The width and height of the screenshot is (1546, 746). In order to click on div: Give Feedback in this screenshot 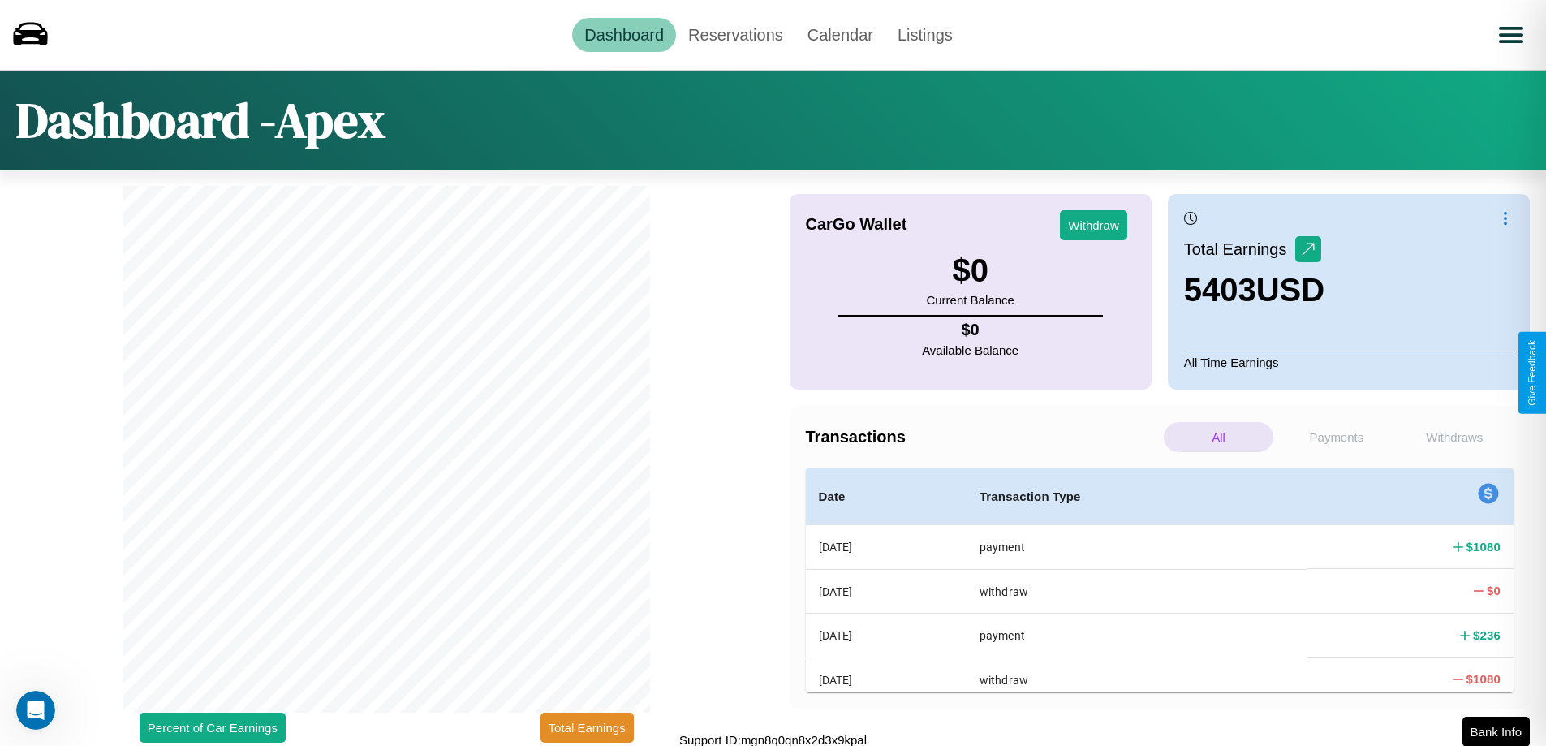, I will do `click(1532, 372)`.